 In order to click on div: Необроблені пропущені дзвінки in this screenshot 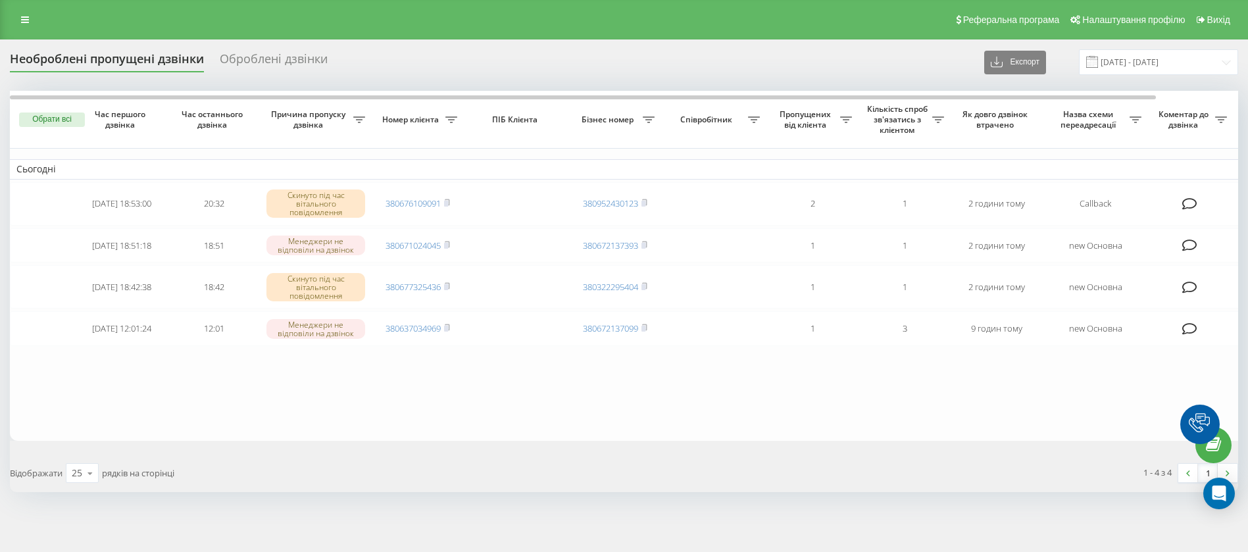, I will do `click(107, 62)`.